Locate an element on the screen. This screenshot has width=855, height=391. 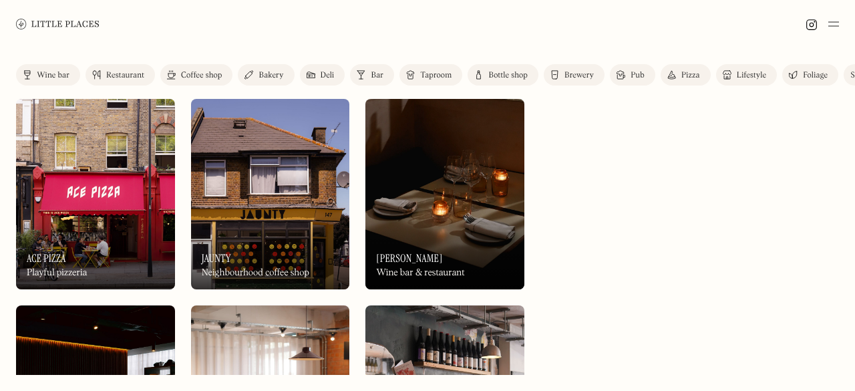
a: Coffee shop is located at coordinates (196, 75).